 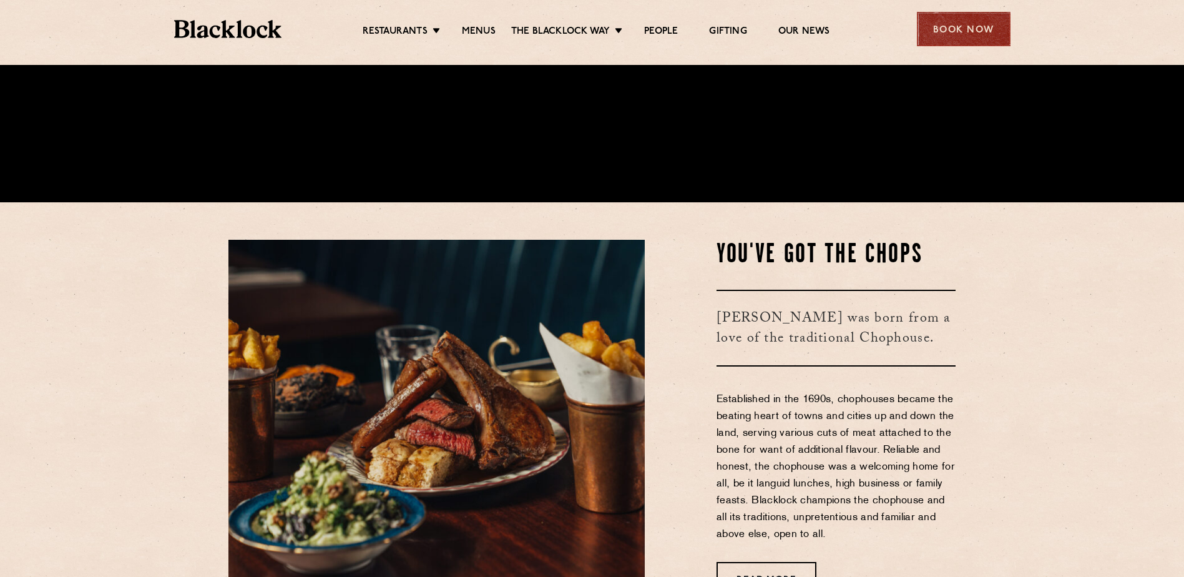 What do you see at coordinates (728, 32) in the screenshot?
I see `a: Gifting` at bounding box center [728, 32].